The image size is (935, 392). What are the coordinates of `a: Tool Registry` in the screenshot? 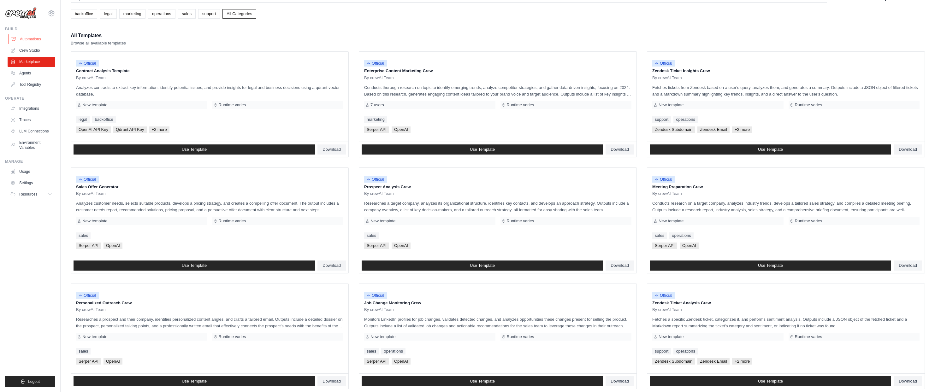 It's located at (31, 85).